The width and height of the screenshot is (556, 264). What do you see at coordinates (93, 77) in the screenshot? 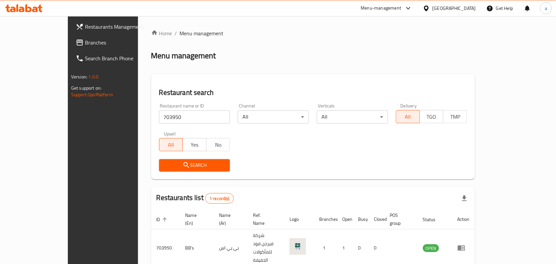
I see `span: 1.0.0` at bounding box center [93, 77].